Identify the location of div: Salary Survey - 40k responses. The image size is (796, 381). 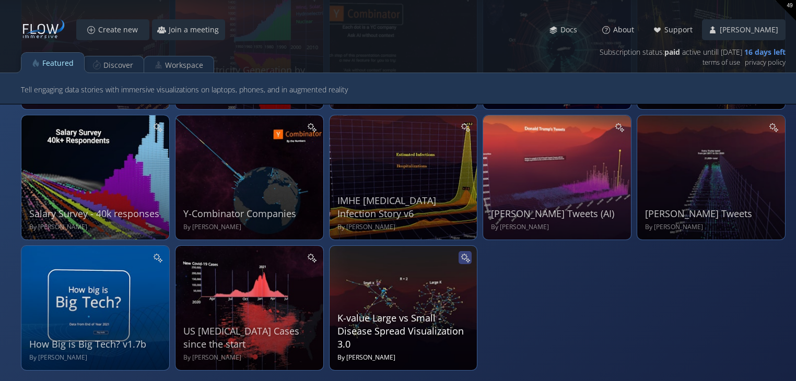
(97, 214).